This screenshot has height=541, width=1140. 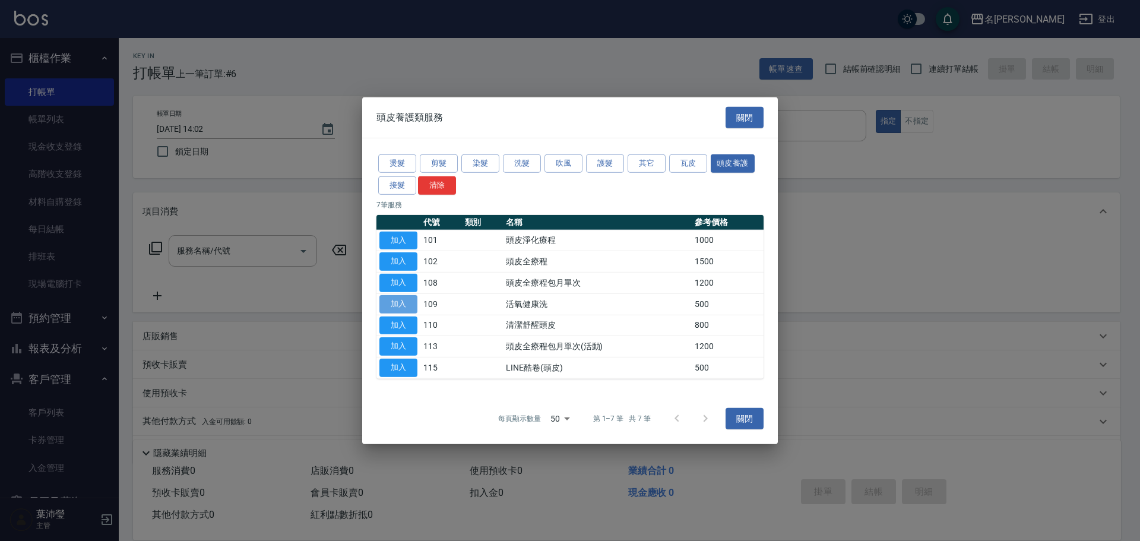 I want to click on button: 其它, so click(x=646, y=163).